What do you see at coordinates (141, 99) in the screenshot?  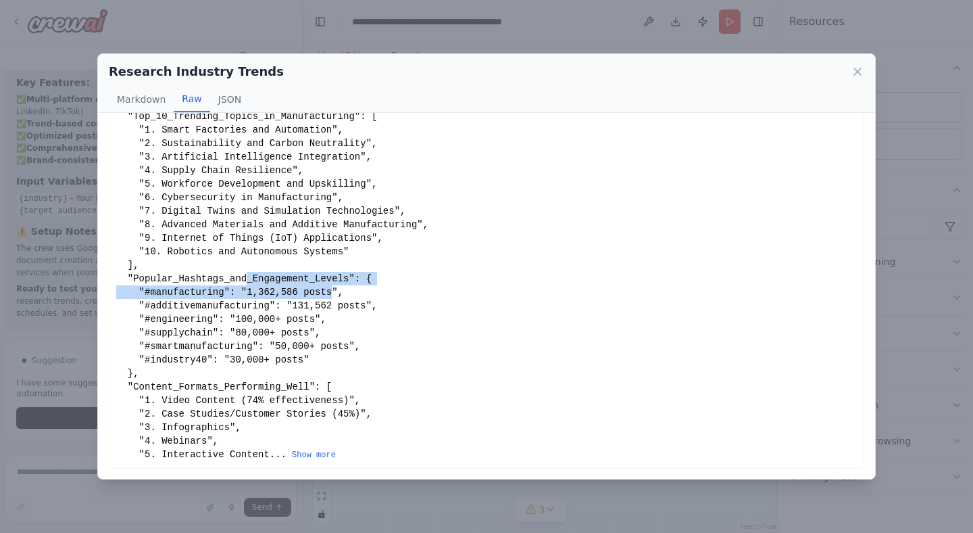 I see `button: Markdown` at bounding box center [141, 99].